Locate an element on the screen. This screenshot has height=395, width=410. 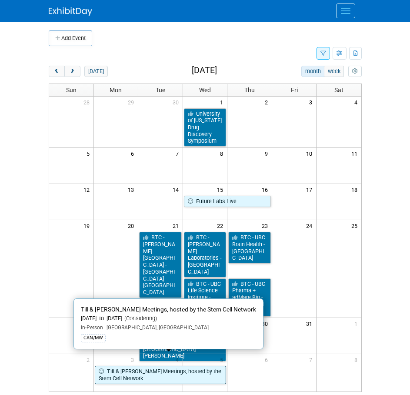
span: 15 is located at coordinates (221, 189).